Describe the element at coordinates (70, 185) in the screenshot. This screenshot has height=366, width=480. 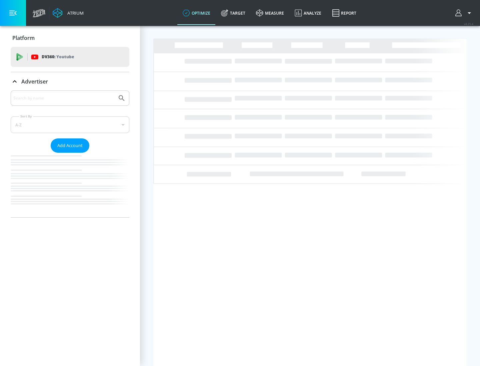
I see `nav: list of Advertiser` at that location.